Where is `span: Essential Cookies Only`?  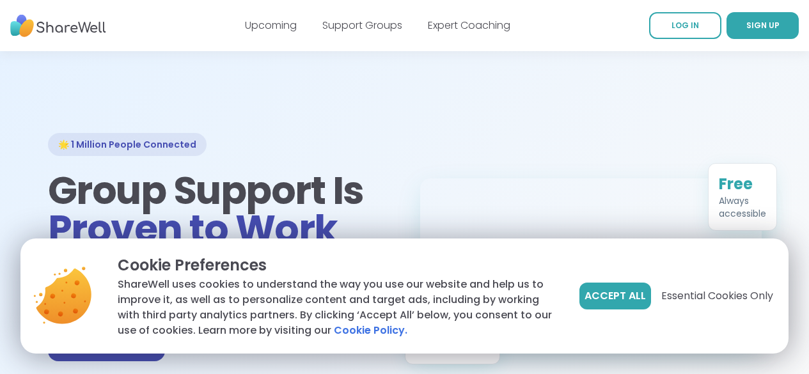
span: Essential Cookies Only is located at coordinates (717, 296).